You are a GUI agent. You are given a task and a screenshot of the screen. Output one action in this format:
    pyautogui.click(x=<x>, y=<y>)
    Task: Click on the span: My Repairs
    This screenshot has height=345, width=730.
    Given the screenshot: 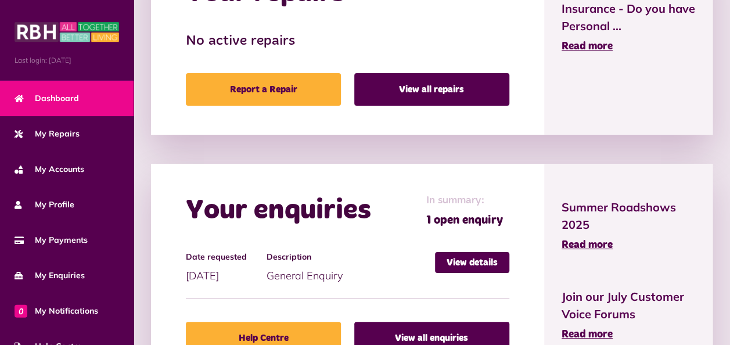 What is the action you would take?
    pyautogui.click(x=47, y=134)
    